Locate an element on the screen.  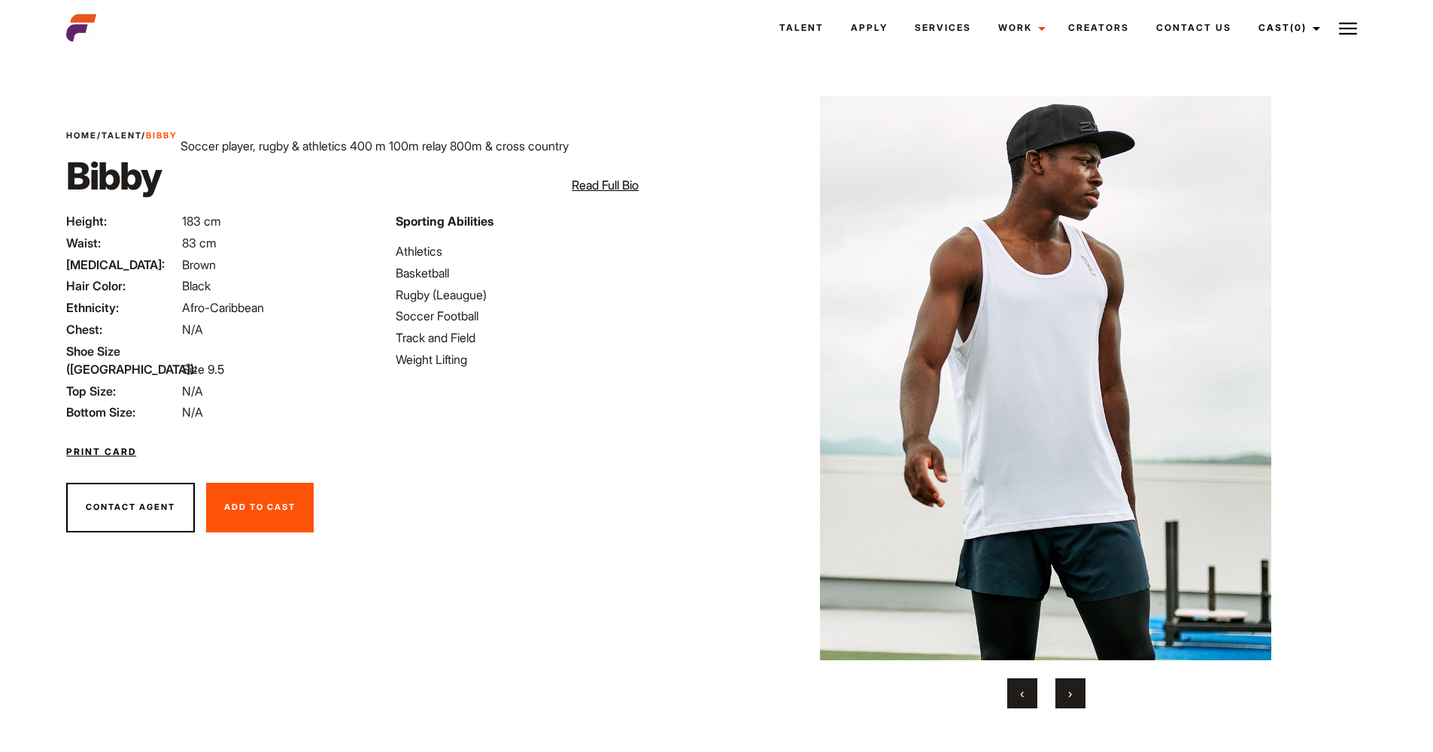
li: Track and Field is located at coordinates (551, 338).